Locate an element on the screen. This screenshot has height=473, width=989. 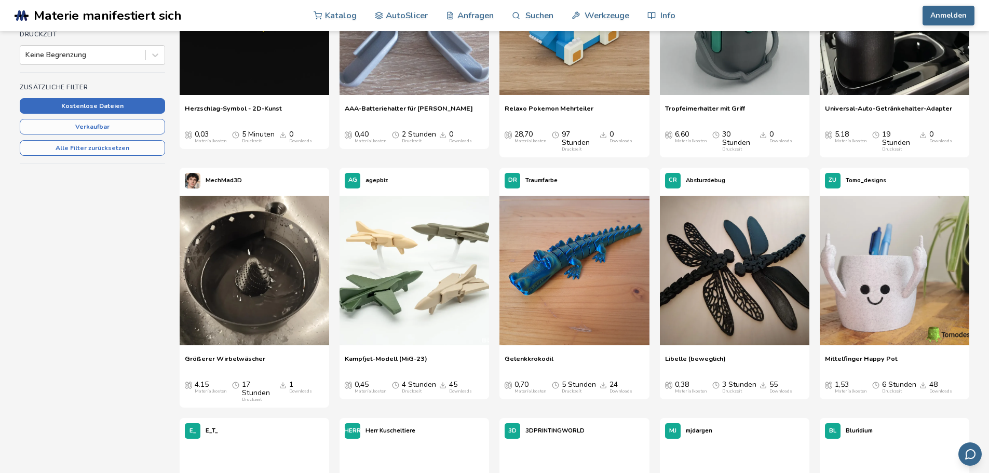
font: 6,60 is located at coordinates (681, 134).